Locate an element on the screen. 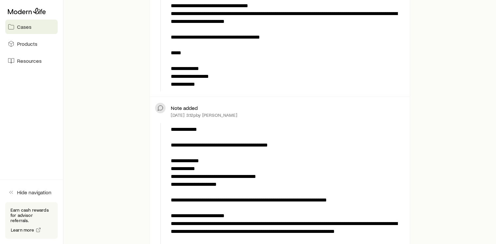 This screenshot has height=244, width=496. a: Resources is located at coordinates (31, 61).